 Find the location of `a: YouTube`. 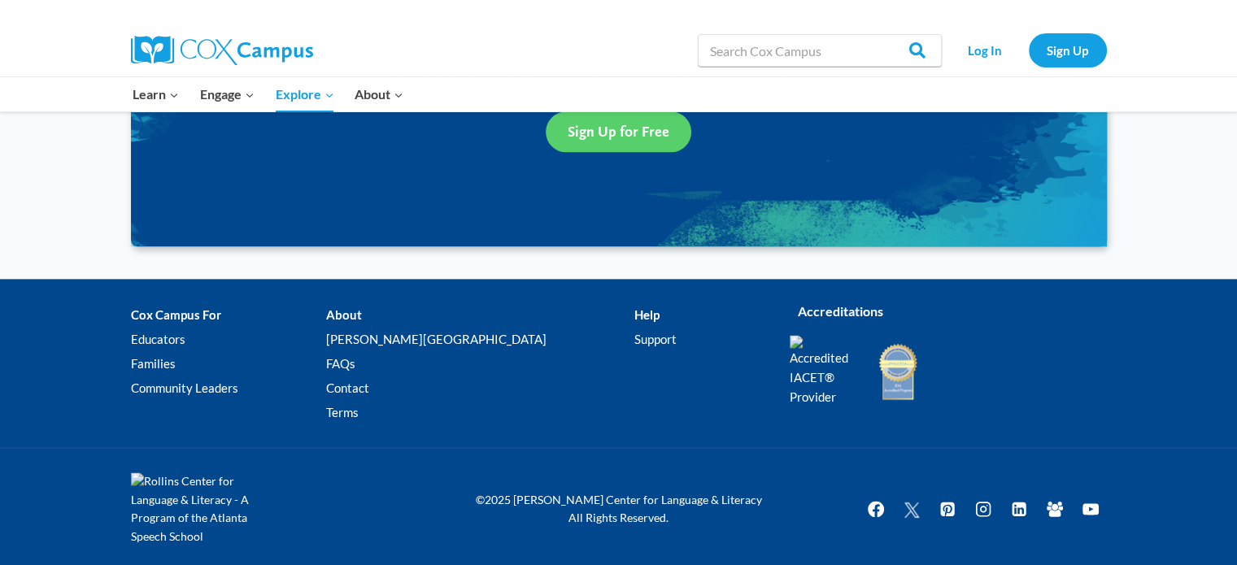

a: YouTube is located at coordinates (1090, 509).